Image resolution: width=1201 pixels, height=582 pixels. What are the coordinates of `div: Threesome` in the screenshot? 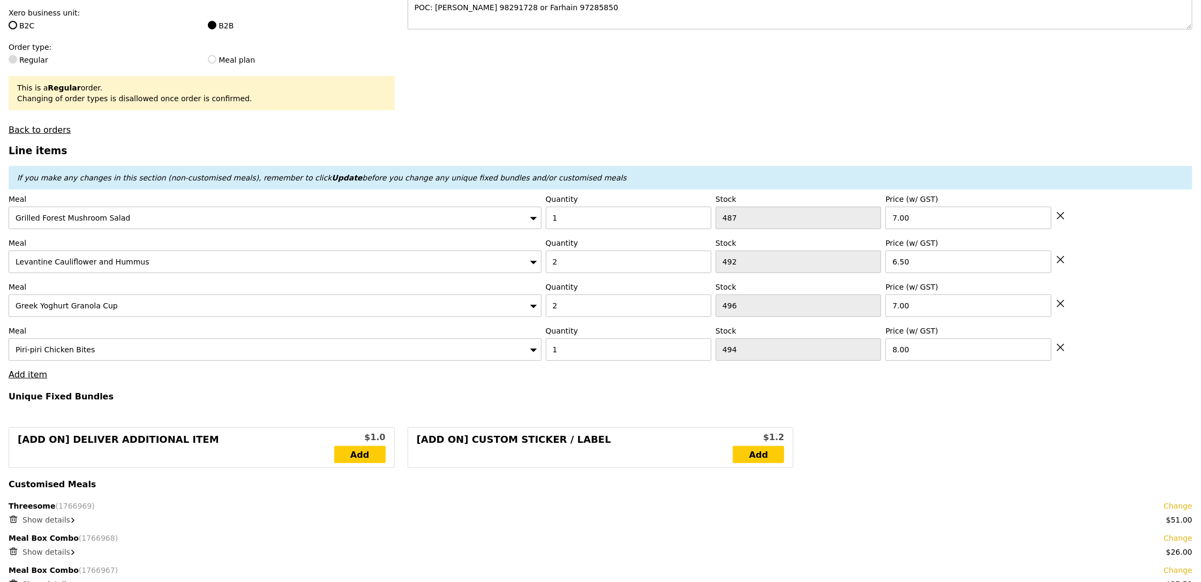 It's located at (601, 506).